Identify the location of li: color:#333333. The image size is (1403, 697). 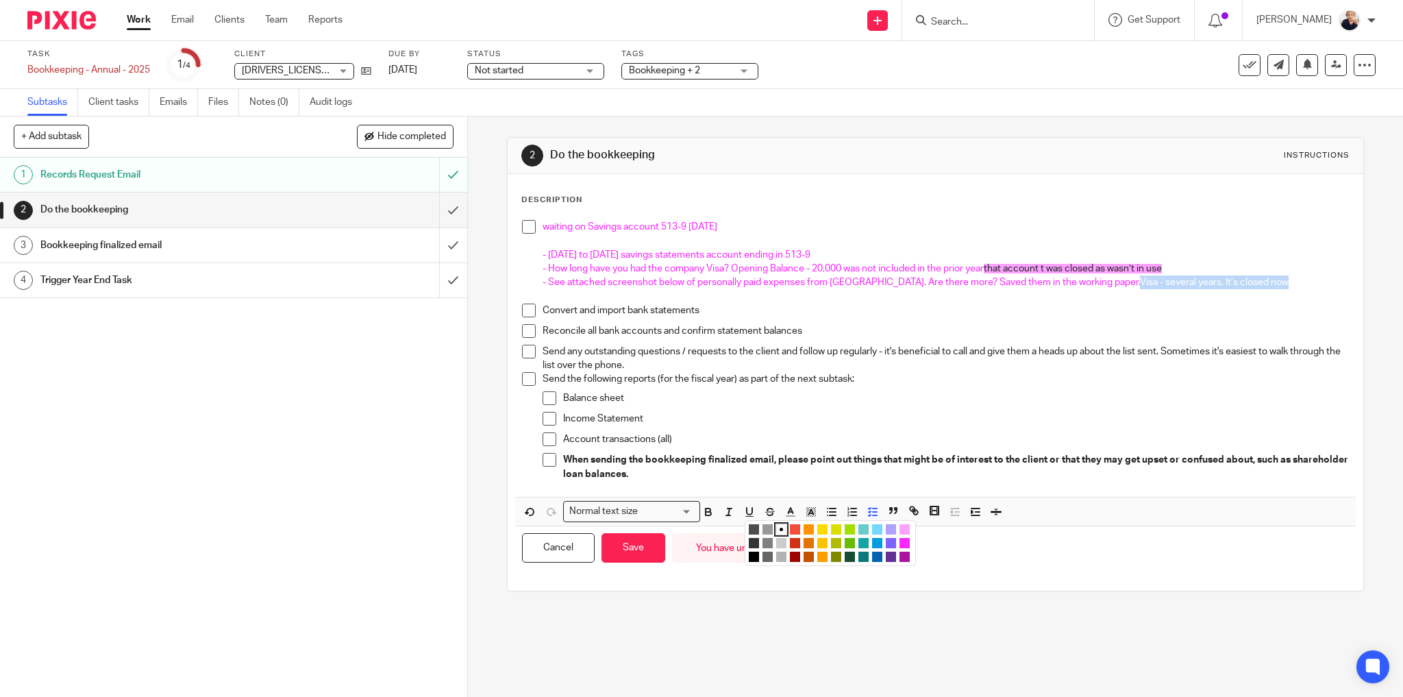
(754, 543).